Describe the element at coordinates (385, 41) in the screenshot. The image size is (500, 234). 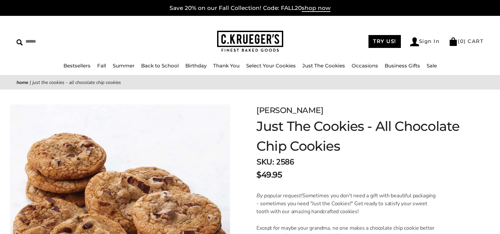
I see `a: TRY US!` at that location.